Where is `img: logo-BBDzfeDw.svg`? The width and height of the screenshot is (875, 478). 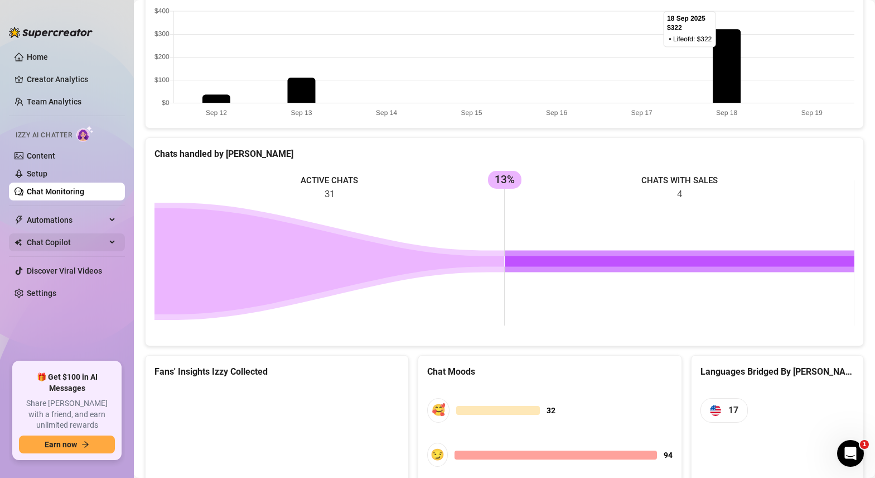 img: logo-BBDzfeDw.svg is located at coordinates (51, 32).